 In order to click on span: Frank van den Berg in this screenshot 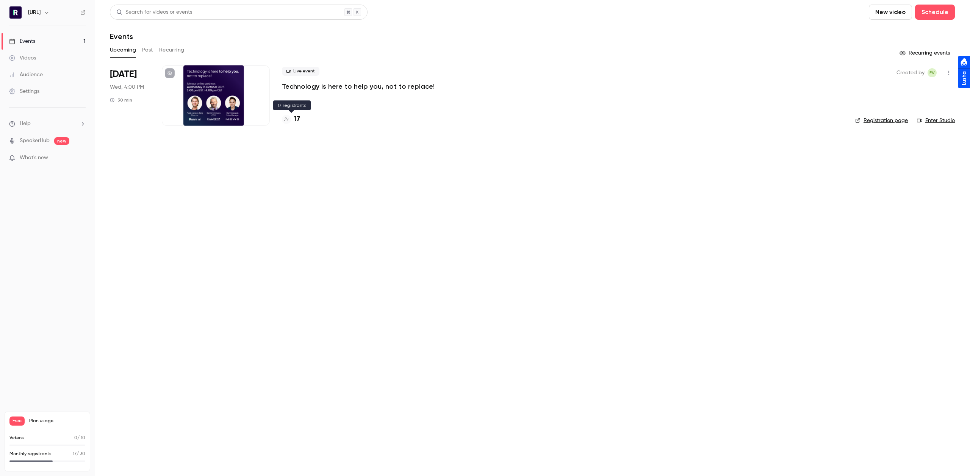, I will do `click(933, 73)`.